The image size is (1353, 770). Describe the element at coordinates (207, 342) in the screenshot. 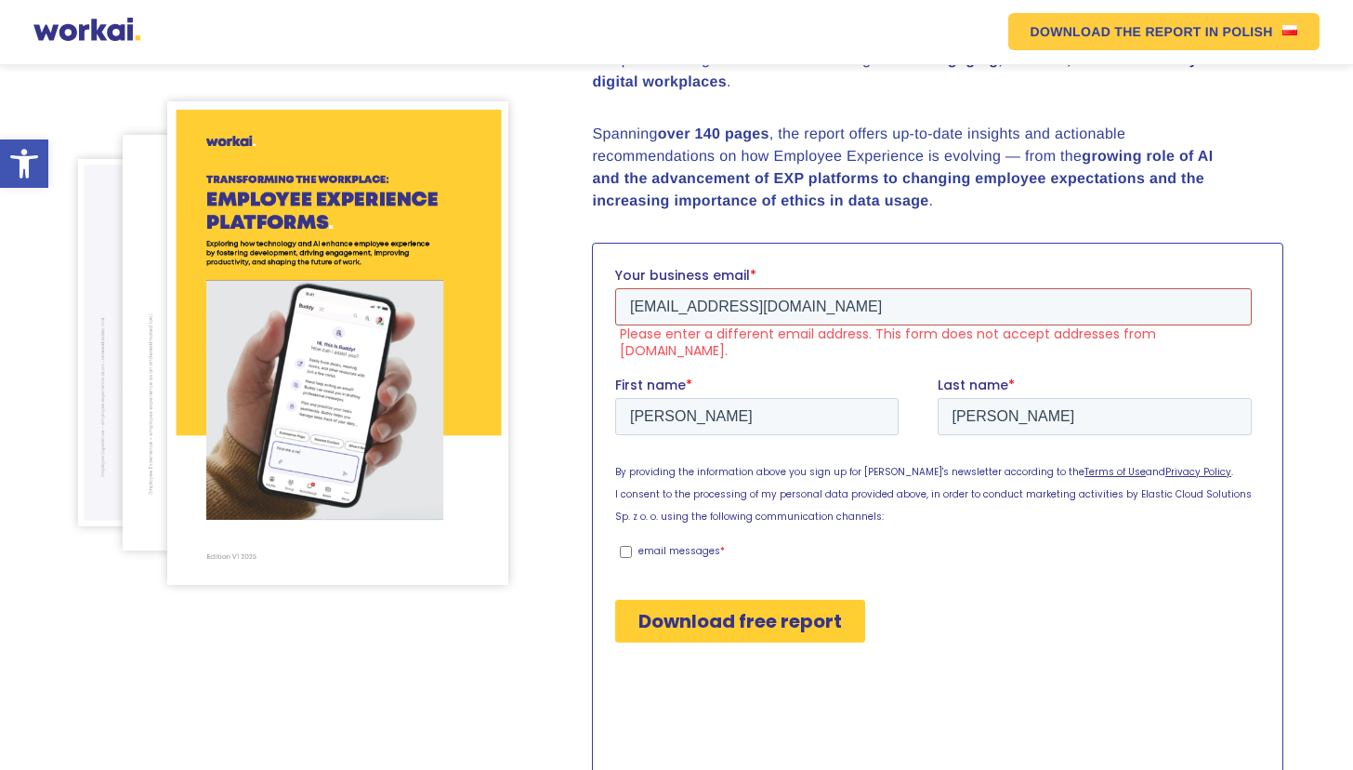

I see `img: DEX-2024-str-30.png` at that location.